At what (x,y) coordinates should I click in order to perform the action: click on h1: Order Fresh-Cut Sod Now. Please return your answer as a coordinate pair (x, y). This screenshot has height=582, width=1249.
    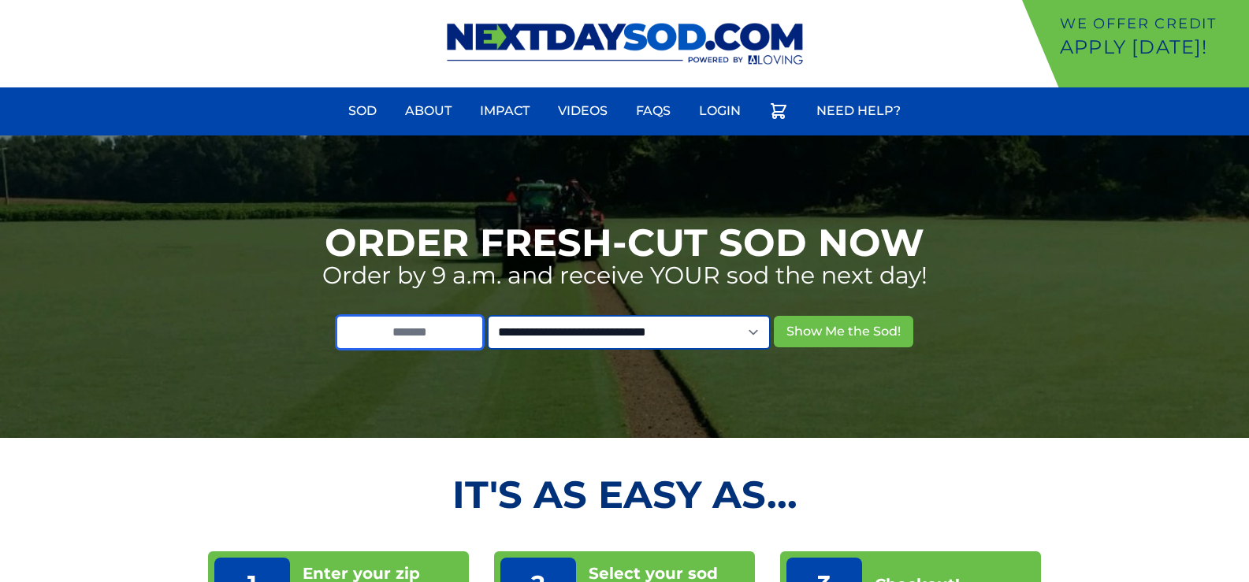
    Looking at the image, I should click on (624, 243).